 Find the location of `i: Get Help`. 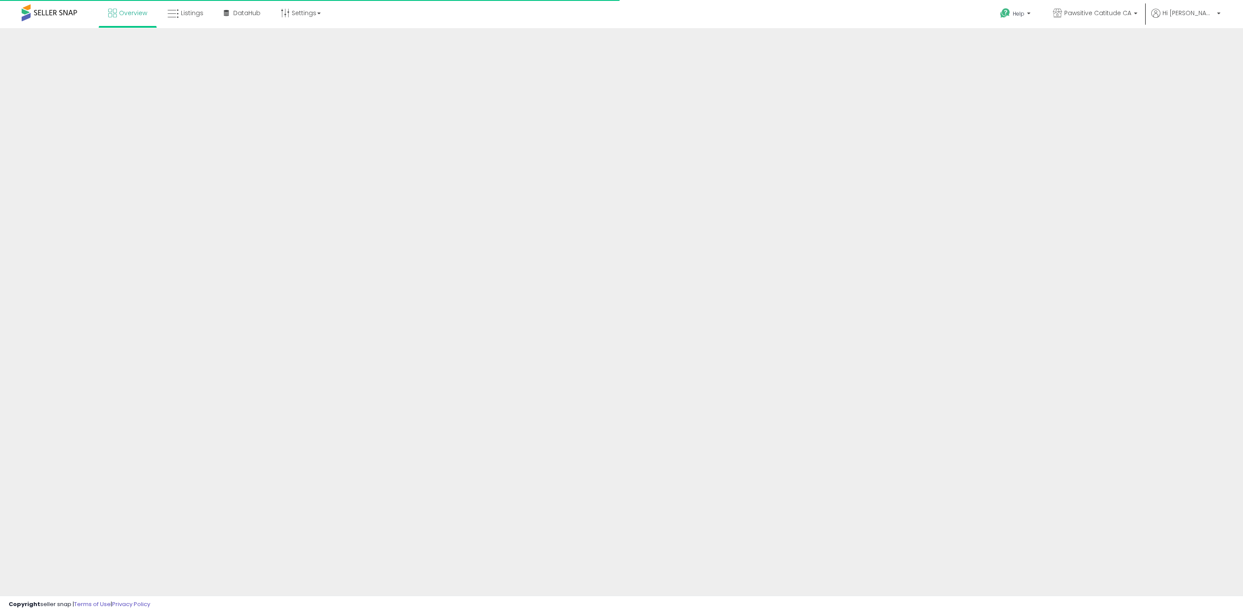

i: Get Help is located at coordinates (1005, 13).